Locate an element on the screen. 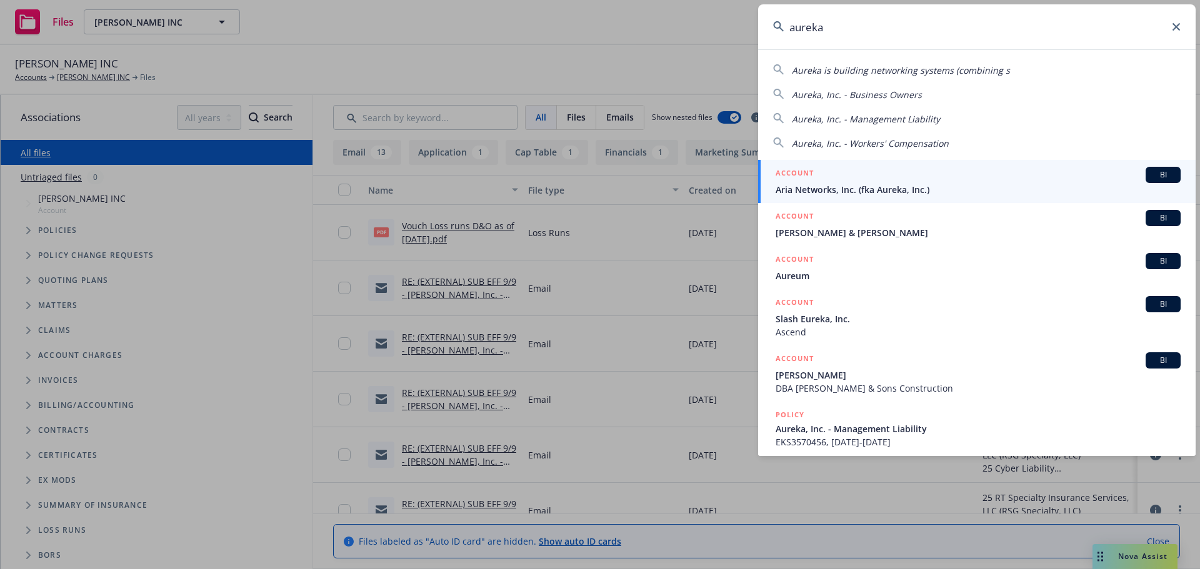  span: Aureum is located at coordinates (978, 276).